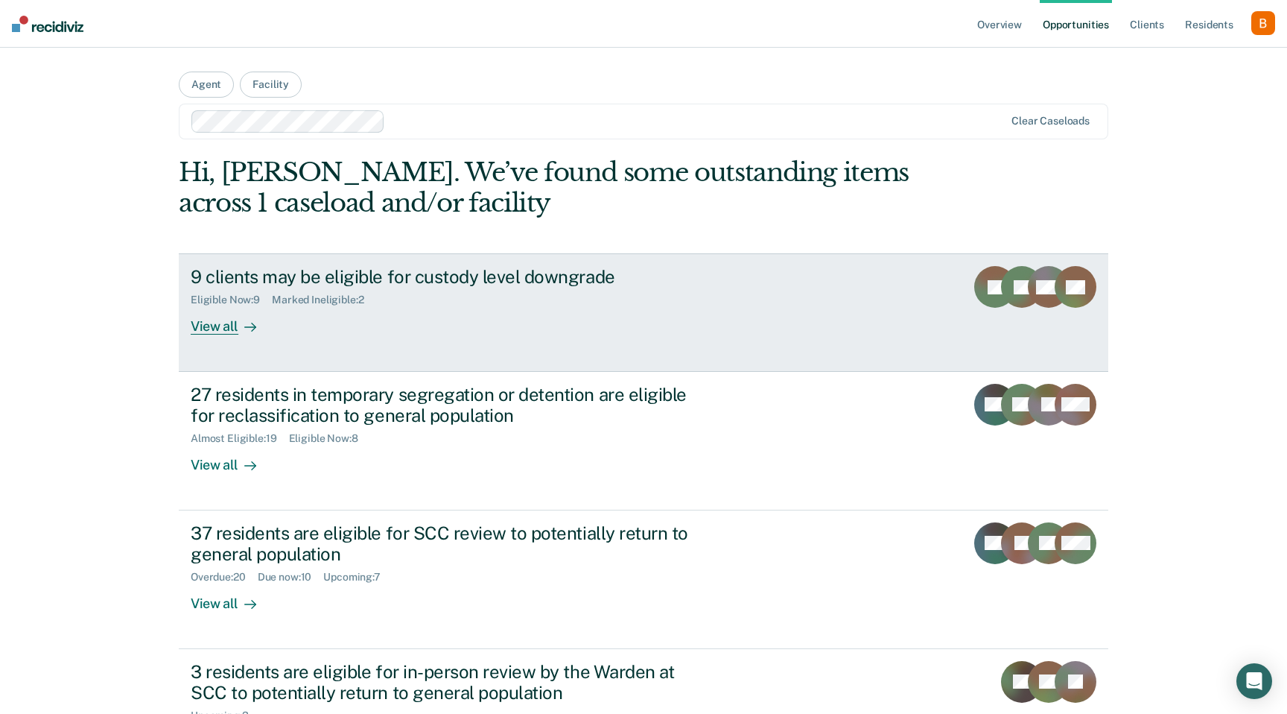 This screenshot has width=1287, height=714. Describe the element at coordinates (270, 84) in the screenshot. I see `button: Facility` at that location.